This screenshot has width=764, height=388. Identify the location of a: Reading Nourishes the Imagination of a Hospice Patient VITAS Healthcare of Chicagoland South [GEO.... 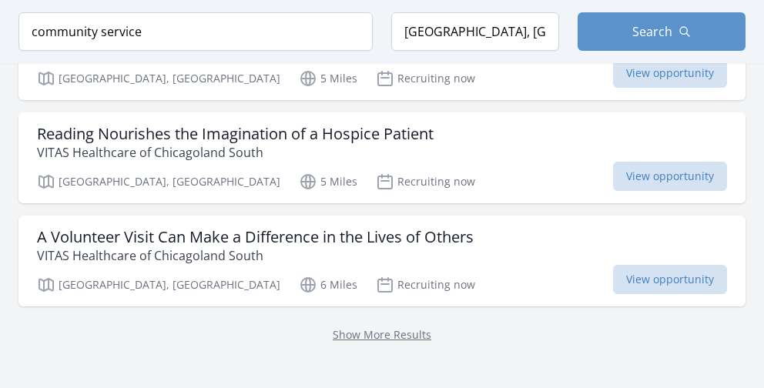
(382, 158).